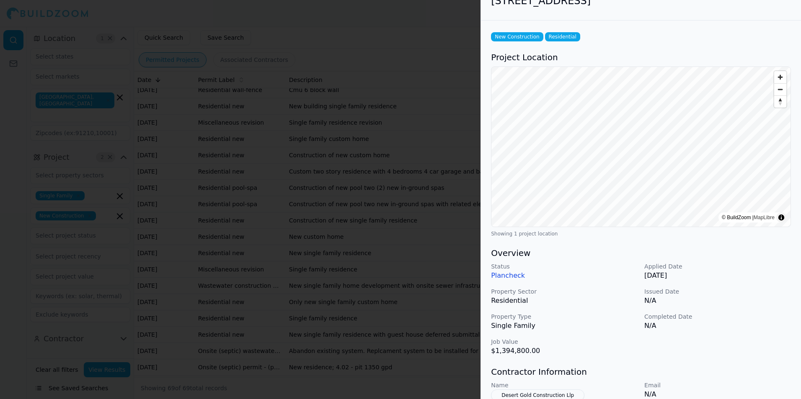 This screenshot has width=801, height=399. What do you see at coordinates (780, 101) in the screenshot?
I see `button: Reset bearing to north` at bounding box center [780, 101].